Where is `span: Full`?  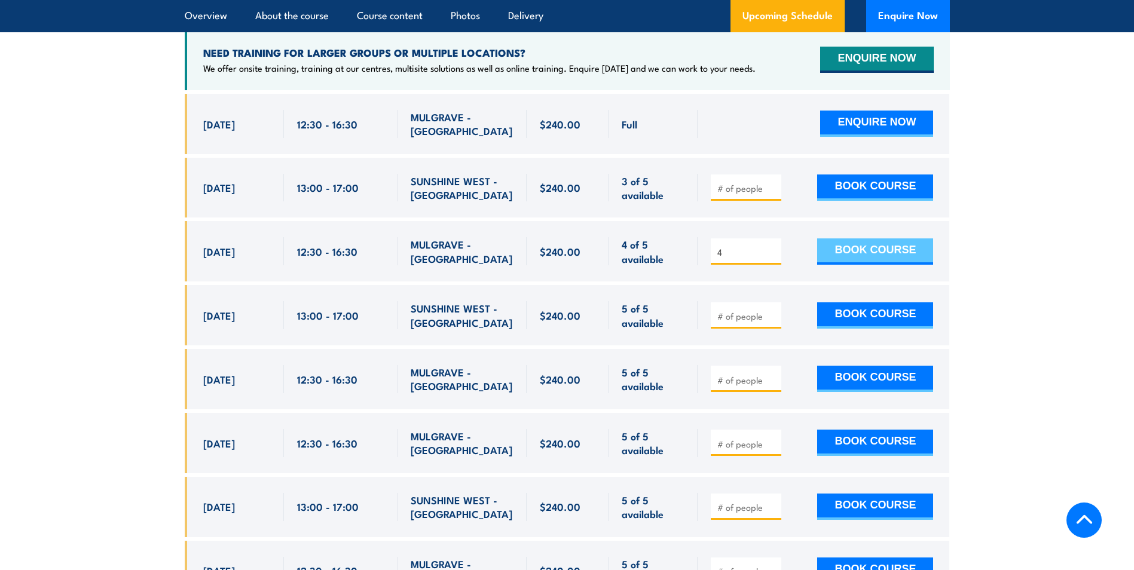 span: Full is located at coordinates (629, 124).